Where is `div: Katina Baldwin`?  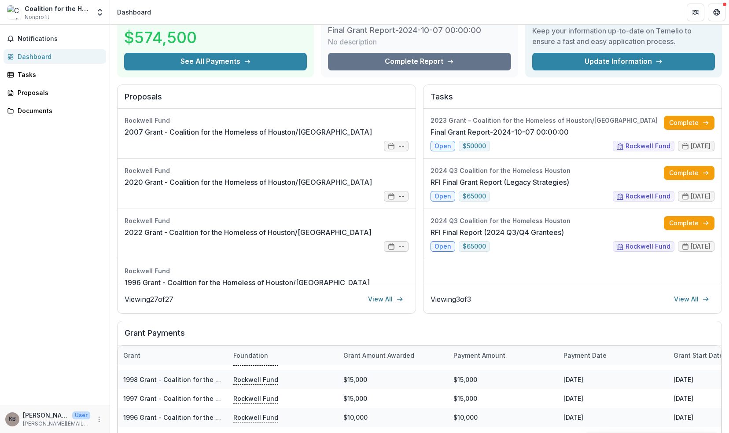
div: Katina Baldwin is located at coordinates (12, 419).